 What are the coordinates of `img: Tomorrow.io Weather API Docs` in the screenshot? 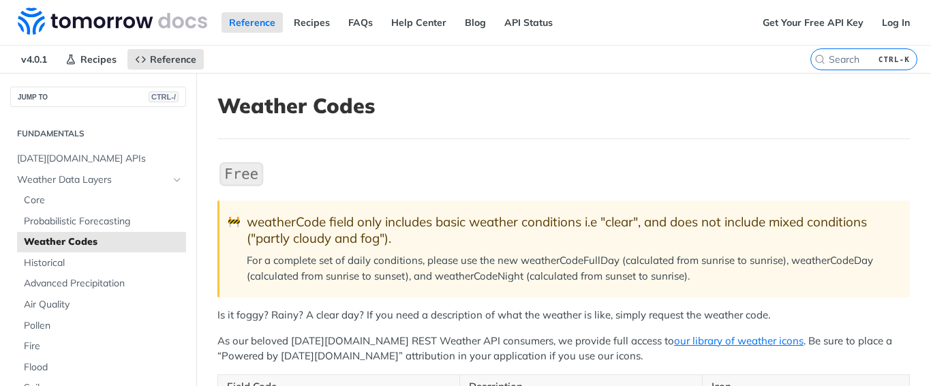 It's located at (112, 21).